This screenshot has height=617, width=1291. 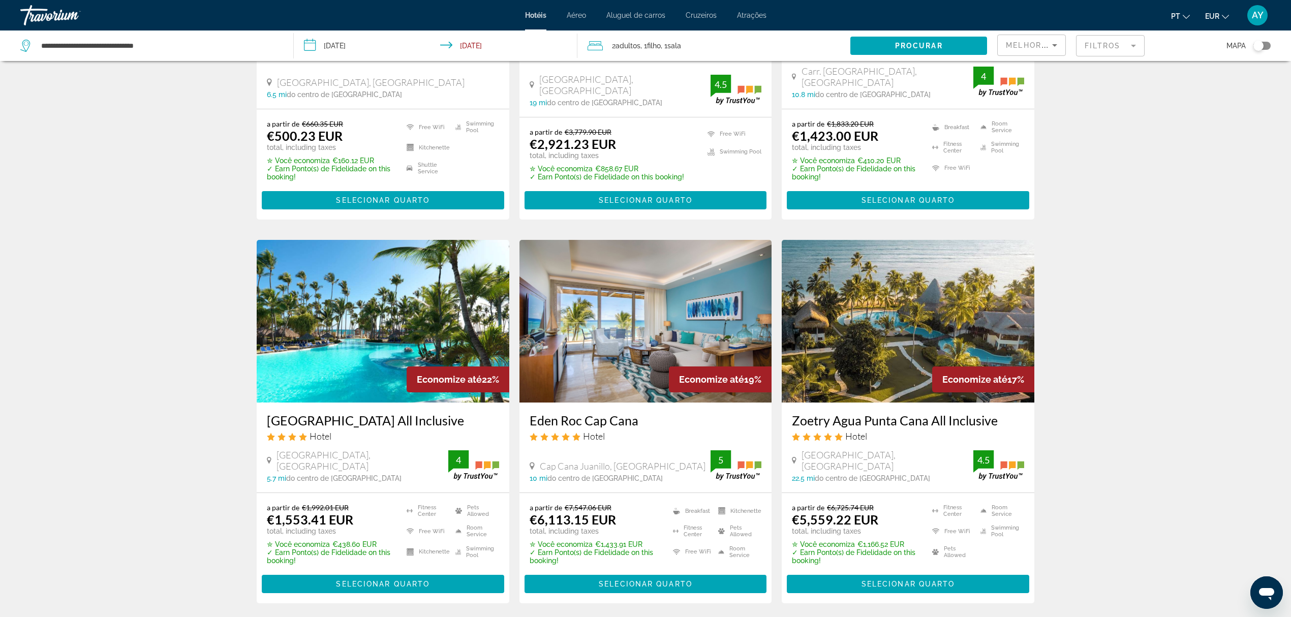 What do you see at coordinates (736, 89) in the screenshot?
I see `img: trustyou-badge.svg` at bounding box center [736, 89].